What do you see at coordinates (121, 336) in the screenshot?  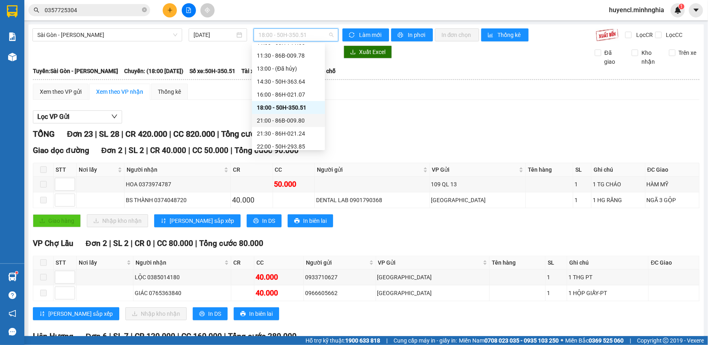 I see `span: SL 7` at bounding box center [121, 336].